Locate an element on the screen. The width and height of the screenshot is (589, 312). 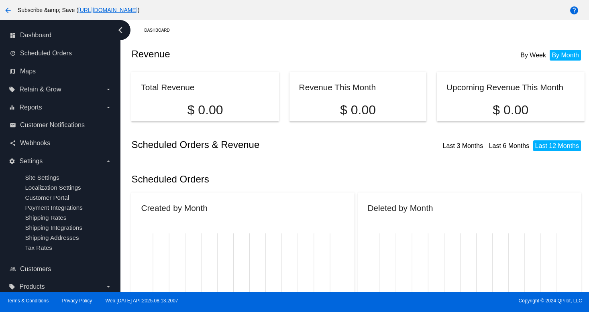
i: share is located at coordinates (13, 143).